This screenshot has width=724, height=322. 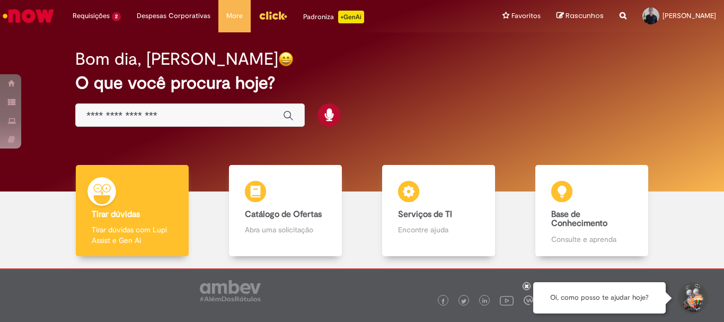 What do you see at coordinates (173, 16) in the screenshot?
I see `span: Despesas Corporativas` at bounding box center [173, 16].